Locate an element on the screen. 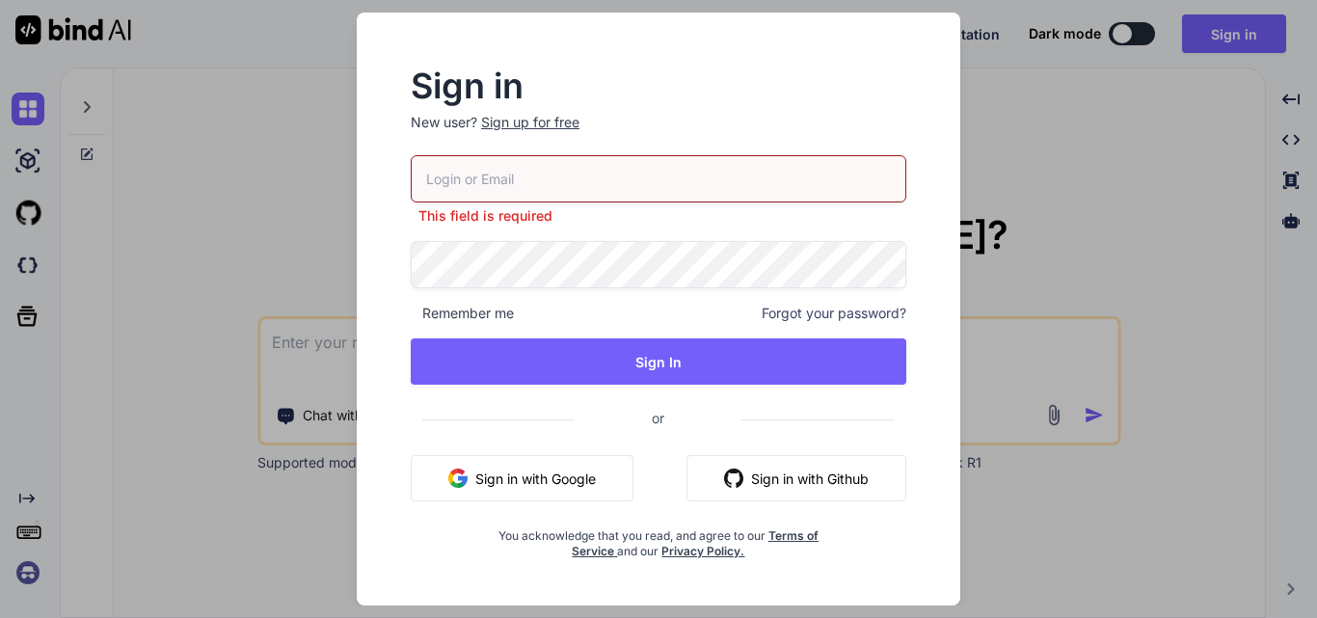 This screenshot has width=1317, height=618. input: Login or Email is located at coordinates (659, 178).